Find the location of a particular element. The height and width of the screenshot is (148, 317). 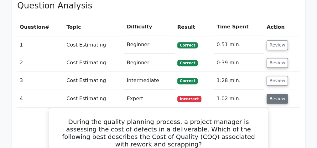

th: Time Spent is located at coordinates (239, 27).